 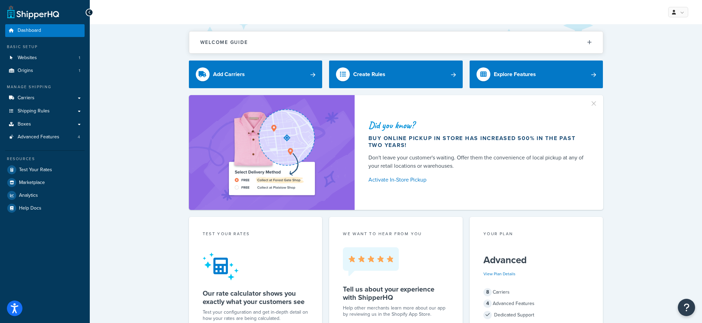 I want to click on h2: Welcome Guide, so click(x=224, y=42).